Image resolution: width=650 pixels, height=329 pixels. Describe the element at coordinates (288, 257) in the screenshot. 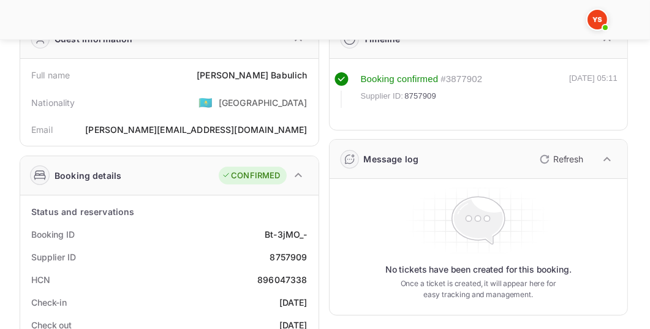

I see `div: 8757909` at that location.